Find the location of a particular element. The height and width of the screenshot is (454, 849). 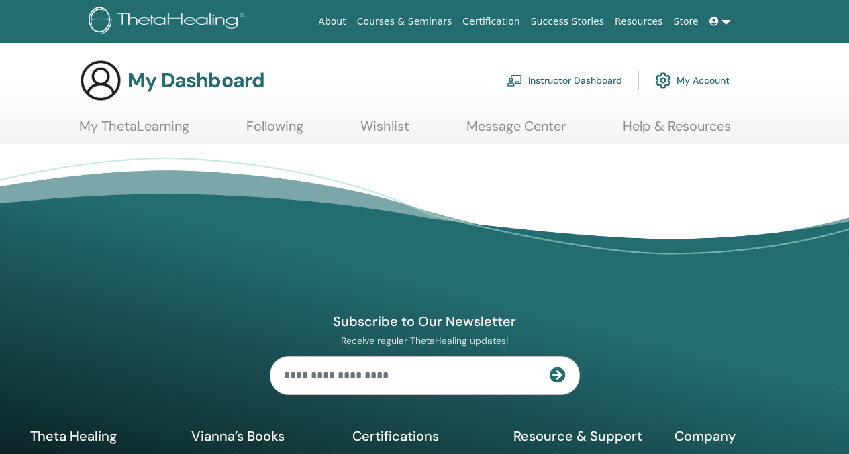

h5: Certifications is located at coordinates (425, 436).